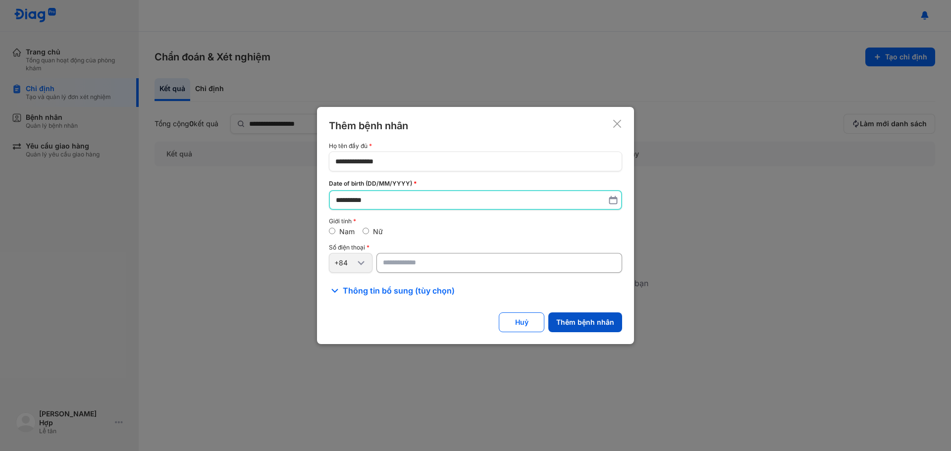  What do you see at coordinates (368, 126) in the screenshot?
I see `div: Thêm bệnh nhân` at bounding box center [368, 126].